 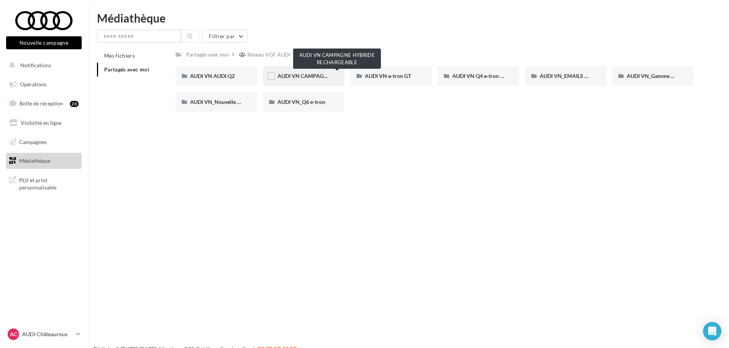 What do you see at coordinates (44, 123) in the screenshot?
I see `a: Visibilité en ligne` at bounding box center [44, 123].